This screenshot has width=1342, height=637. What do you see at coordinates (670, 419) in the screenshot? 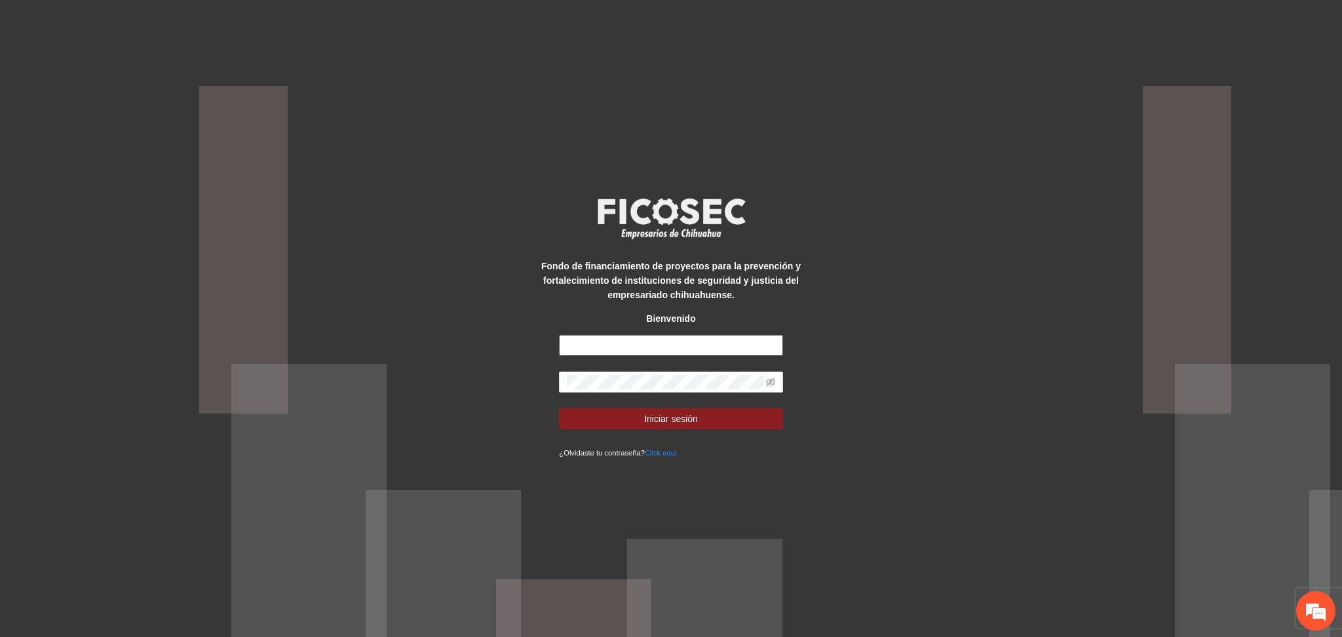
I see `button: Iniciar sesión` at bounding box center [670, 419].